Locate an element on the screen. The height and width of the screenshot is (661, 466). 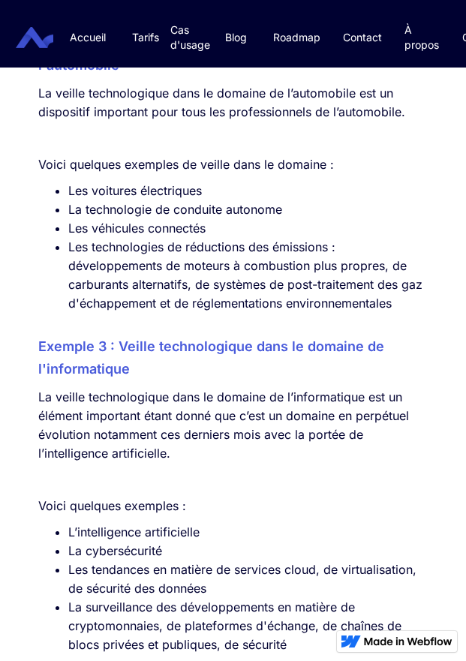
li: La cybersécurité is located at coordinates (249, 551).